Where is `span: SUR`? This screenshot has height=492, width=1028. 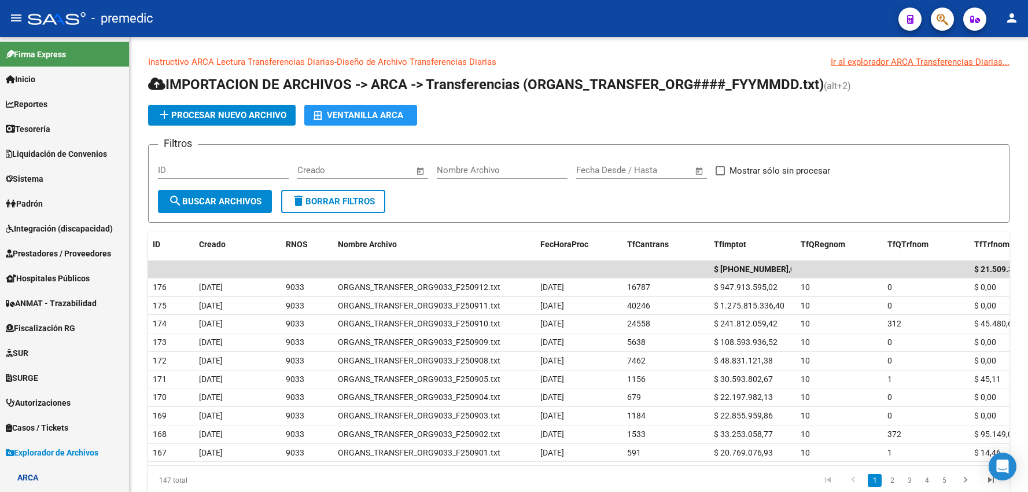
span: SUR is located at coordinates (17, 353).